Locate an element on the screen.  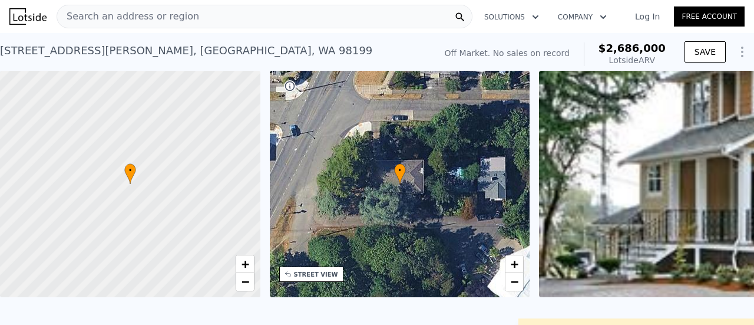
a: Free Account is located at coordinates (709, 16).